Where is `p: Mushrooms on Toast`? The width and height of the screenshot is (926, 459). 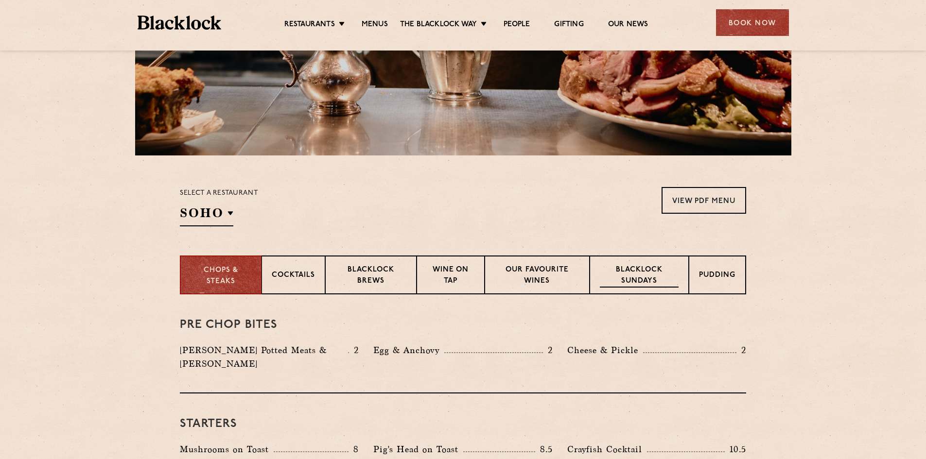 p: Mushrooms on Toast is located at coordinates (226, 449).